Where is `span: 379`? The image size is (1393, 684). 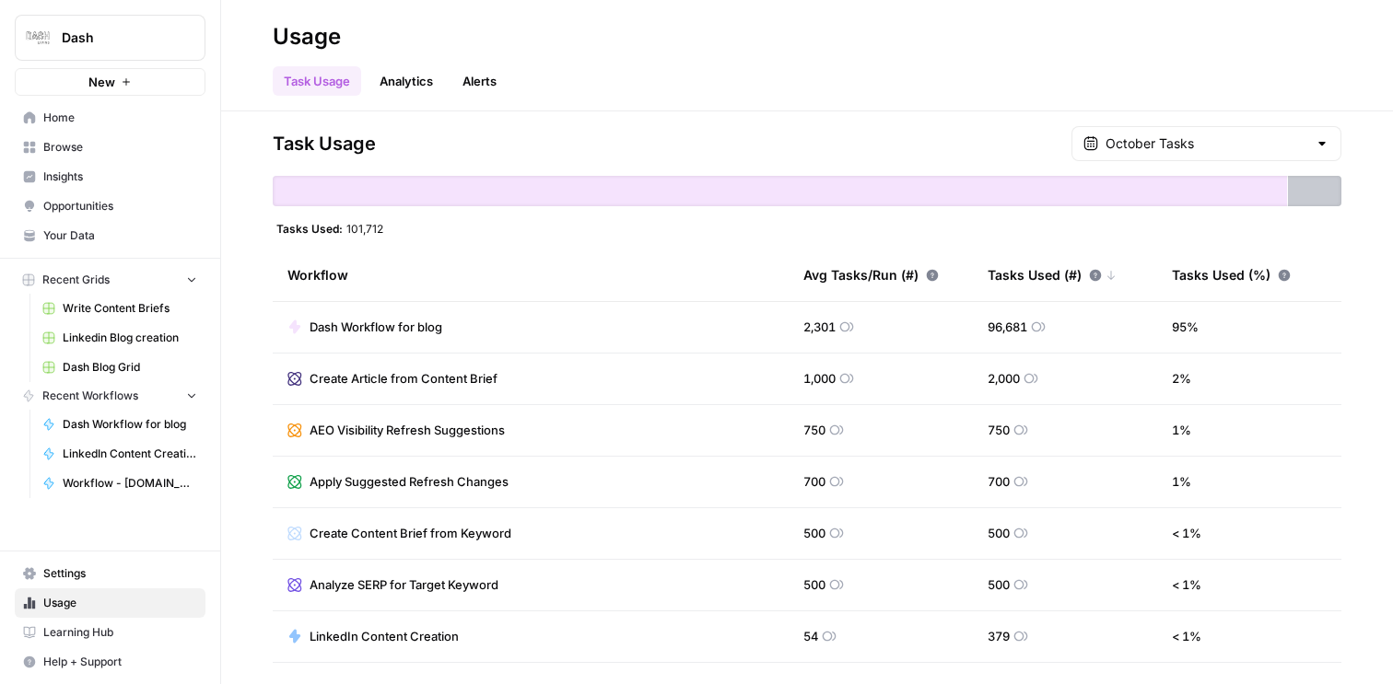 span: 379 is located at coordinates (999, 637).